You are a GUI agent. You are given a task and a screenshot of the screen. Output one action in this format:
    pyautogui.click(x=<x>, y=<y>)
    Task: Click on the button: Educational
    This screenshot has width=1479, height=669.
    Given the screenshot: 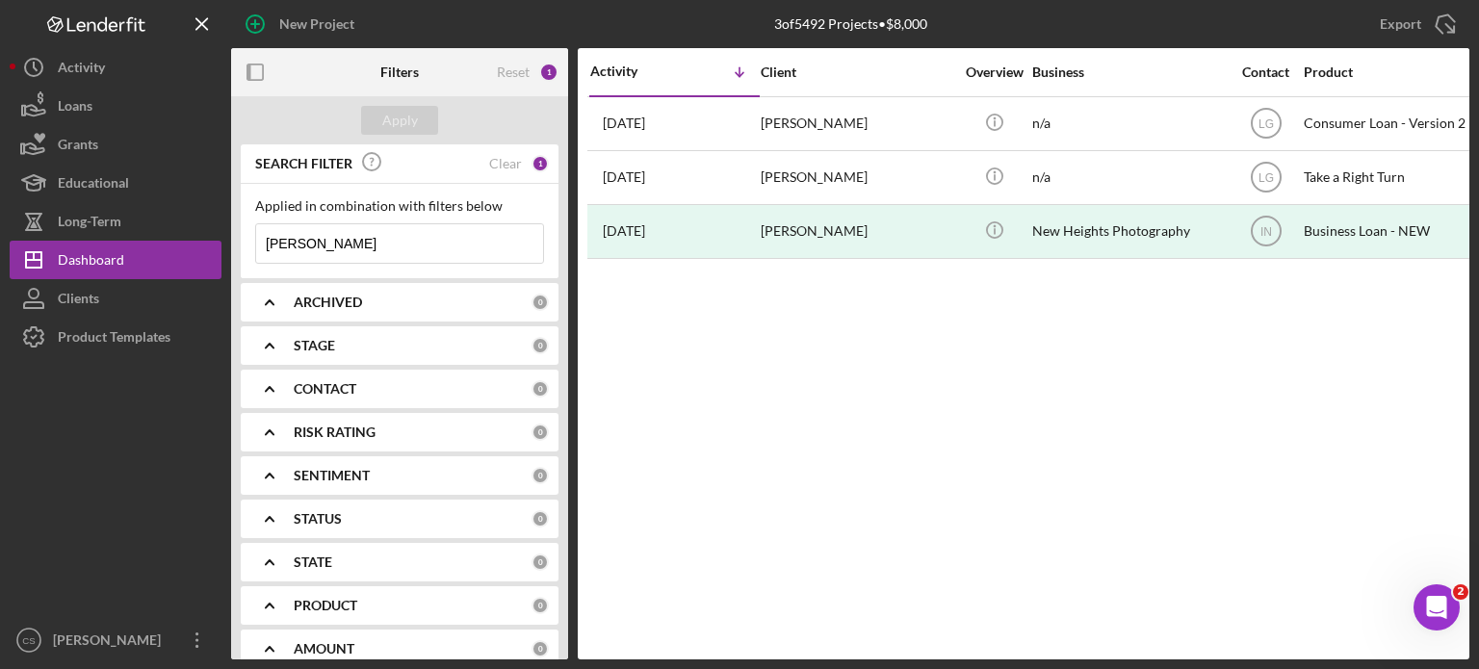 What is the action you would take?
    pyautogui.click(x=116, y=183)
    